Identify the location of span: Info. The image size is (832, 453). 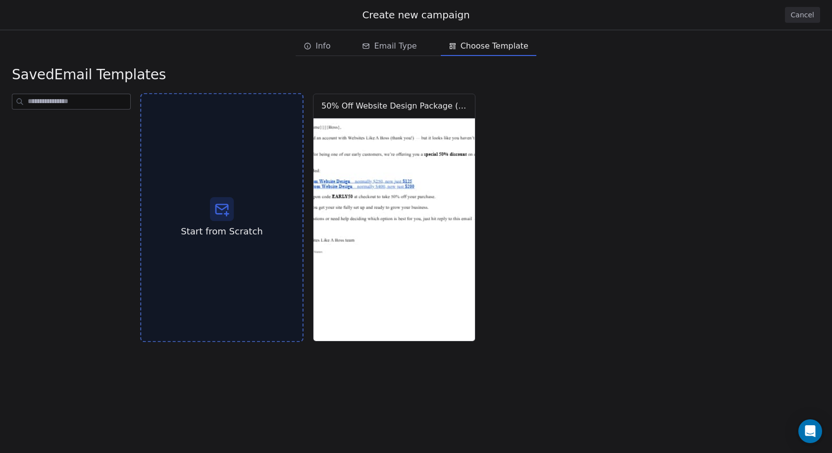
(323, 46).